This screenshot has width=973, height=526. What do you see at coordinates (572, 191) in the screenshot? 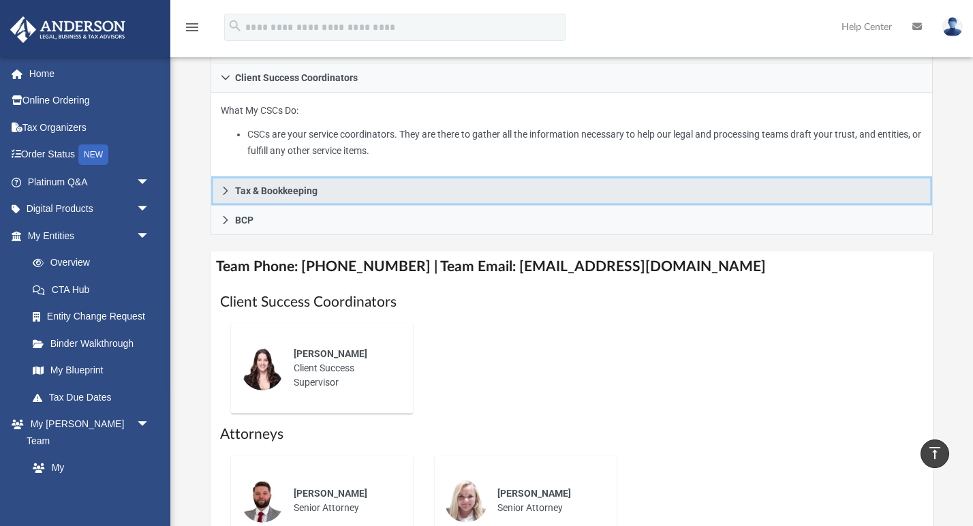
I see `a: Tax & Bookkeeping` at bounding box center [572, 191].